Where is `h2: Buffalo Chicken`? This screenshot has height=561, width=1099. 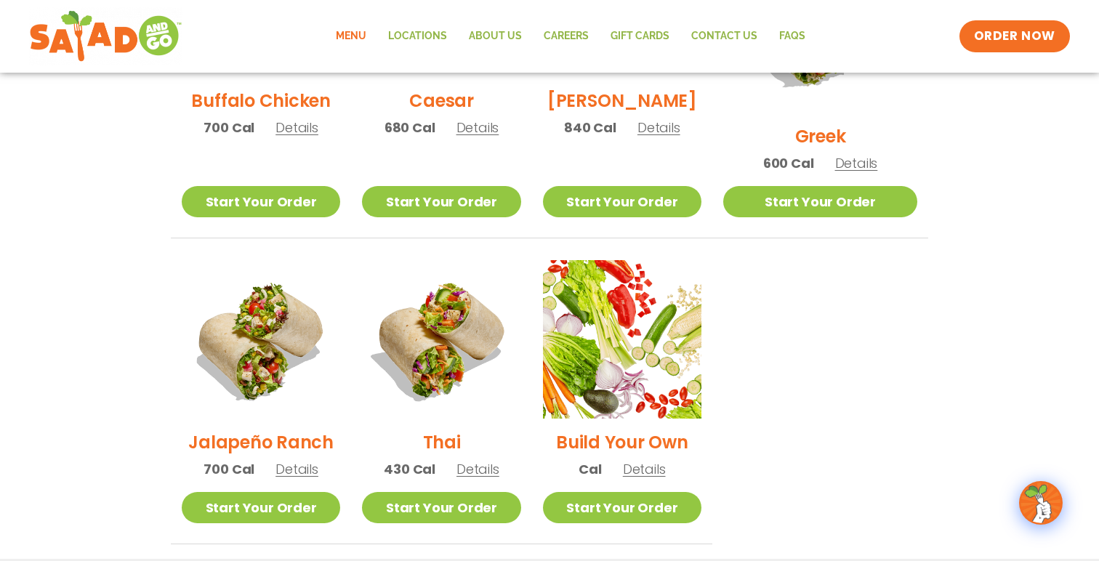 h2: Buffalo Chicken is located at coordinates (260, 100).